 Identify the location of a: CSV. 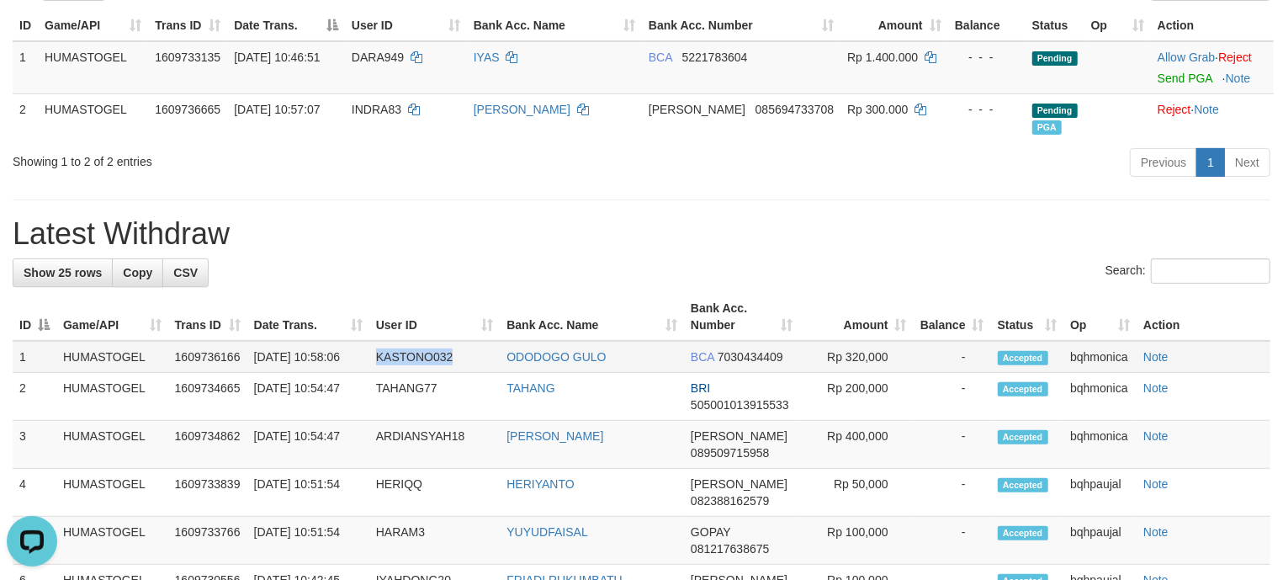
(185, 273).